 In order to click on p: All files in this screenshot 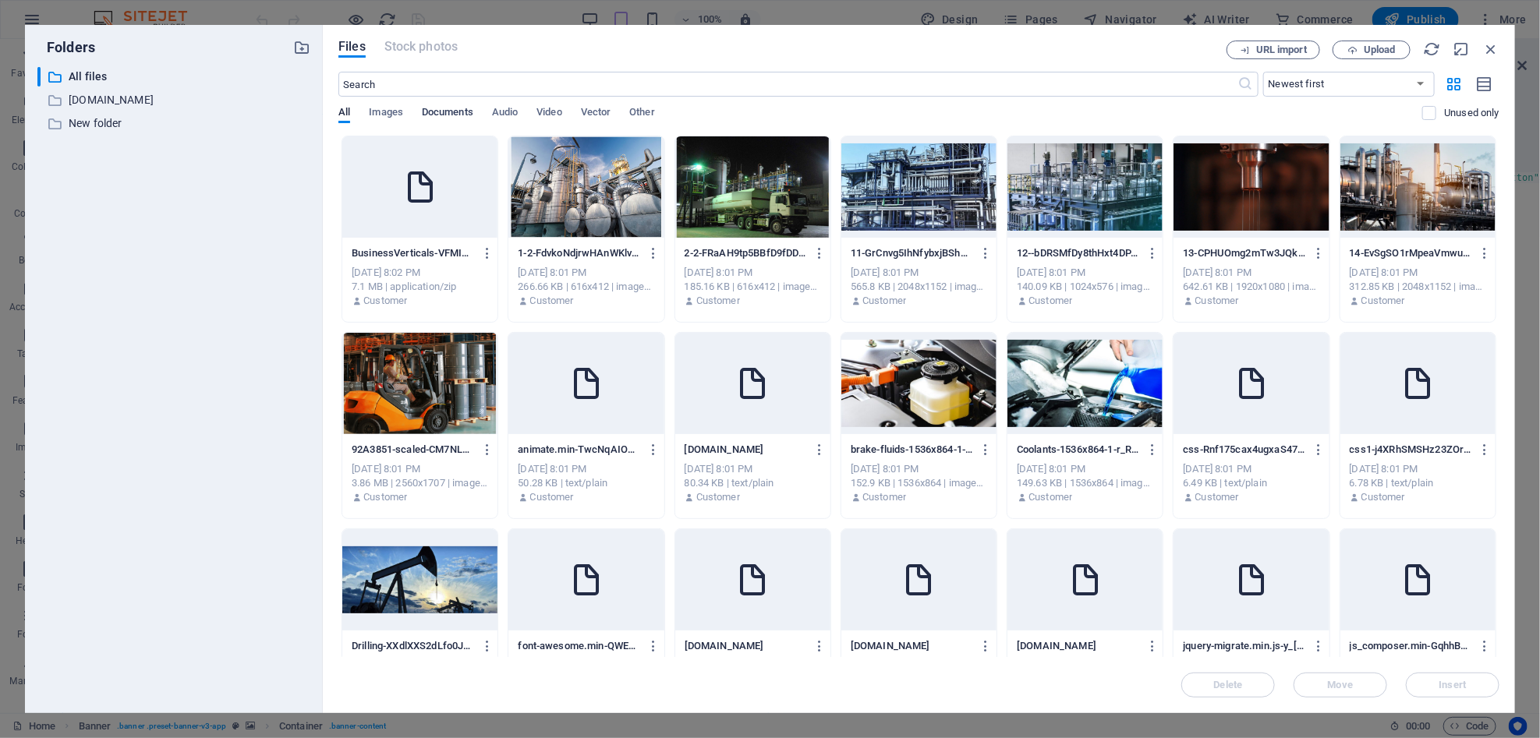, I will do `click(175, 76)`.